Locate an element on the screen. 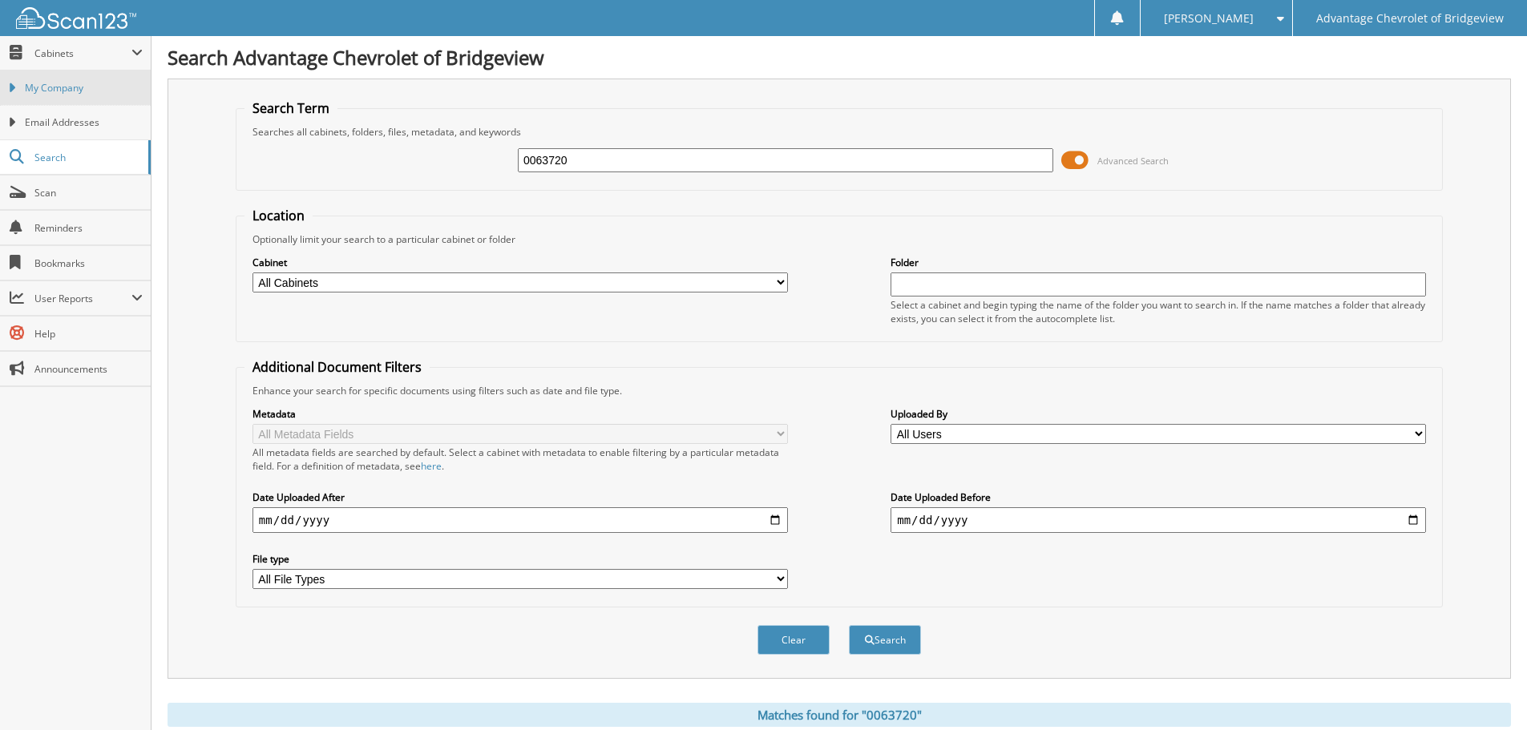 The height and width of the screenshot is (730, 1527). legend: Search Term is located at coordinates (291, 108).